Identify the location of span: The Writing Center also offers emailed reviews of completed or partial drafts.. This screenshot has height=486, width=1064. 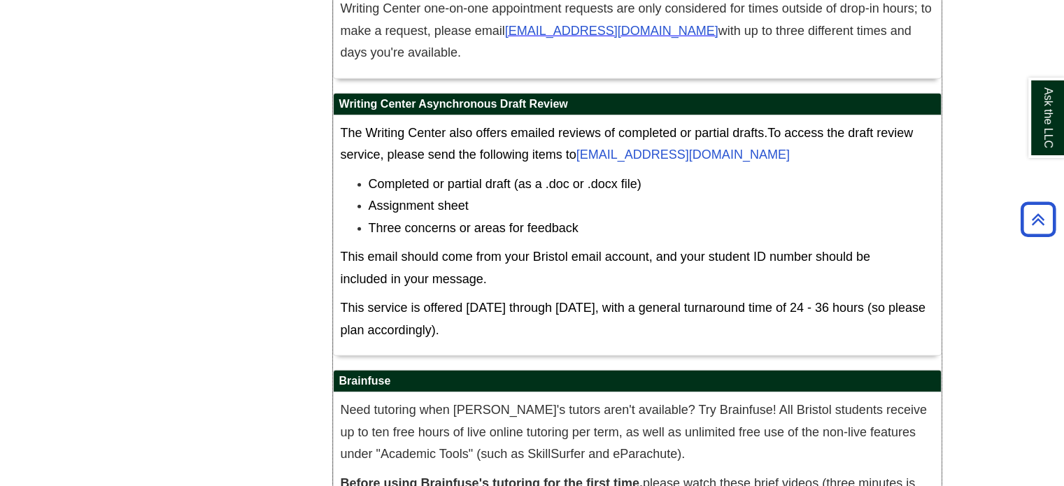
(554, 133).